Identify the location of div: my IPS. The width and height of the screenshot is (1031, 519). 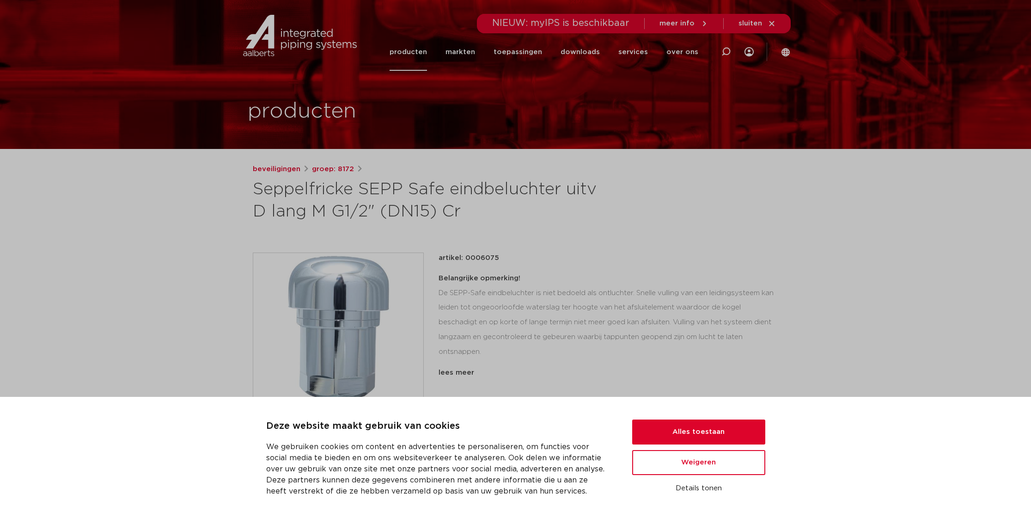
(749, 52).